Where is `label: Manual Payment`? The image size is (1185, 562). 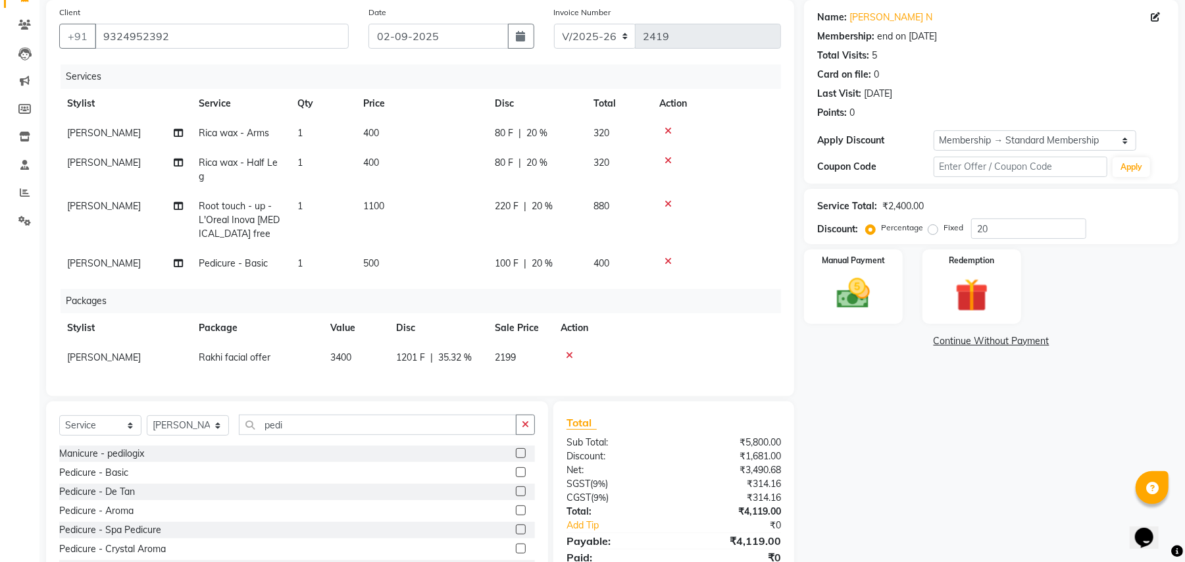 label: Manual Payment is located at coordinates (853, 261).